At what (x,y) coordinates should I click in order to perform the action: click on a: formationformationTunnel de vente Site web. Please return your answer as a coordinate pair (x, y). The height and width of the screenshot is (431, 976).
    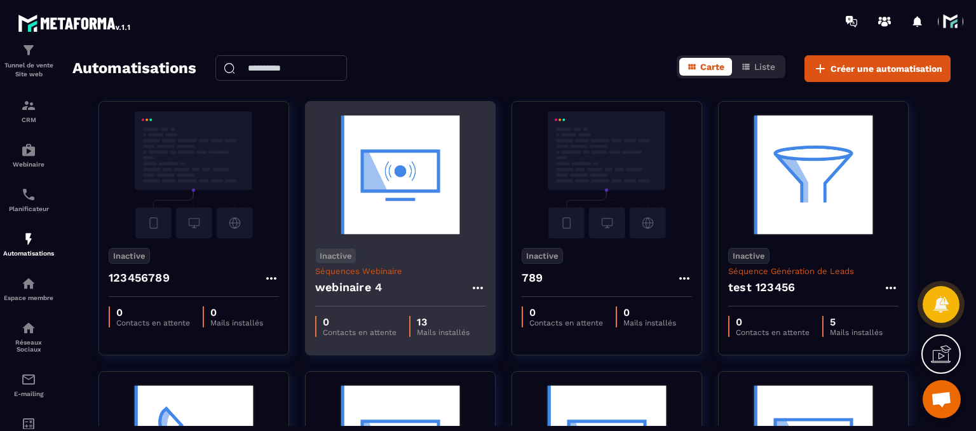
    Looking at the image, I should click on (29, 60).